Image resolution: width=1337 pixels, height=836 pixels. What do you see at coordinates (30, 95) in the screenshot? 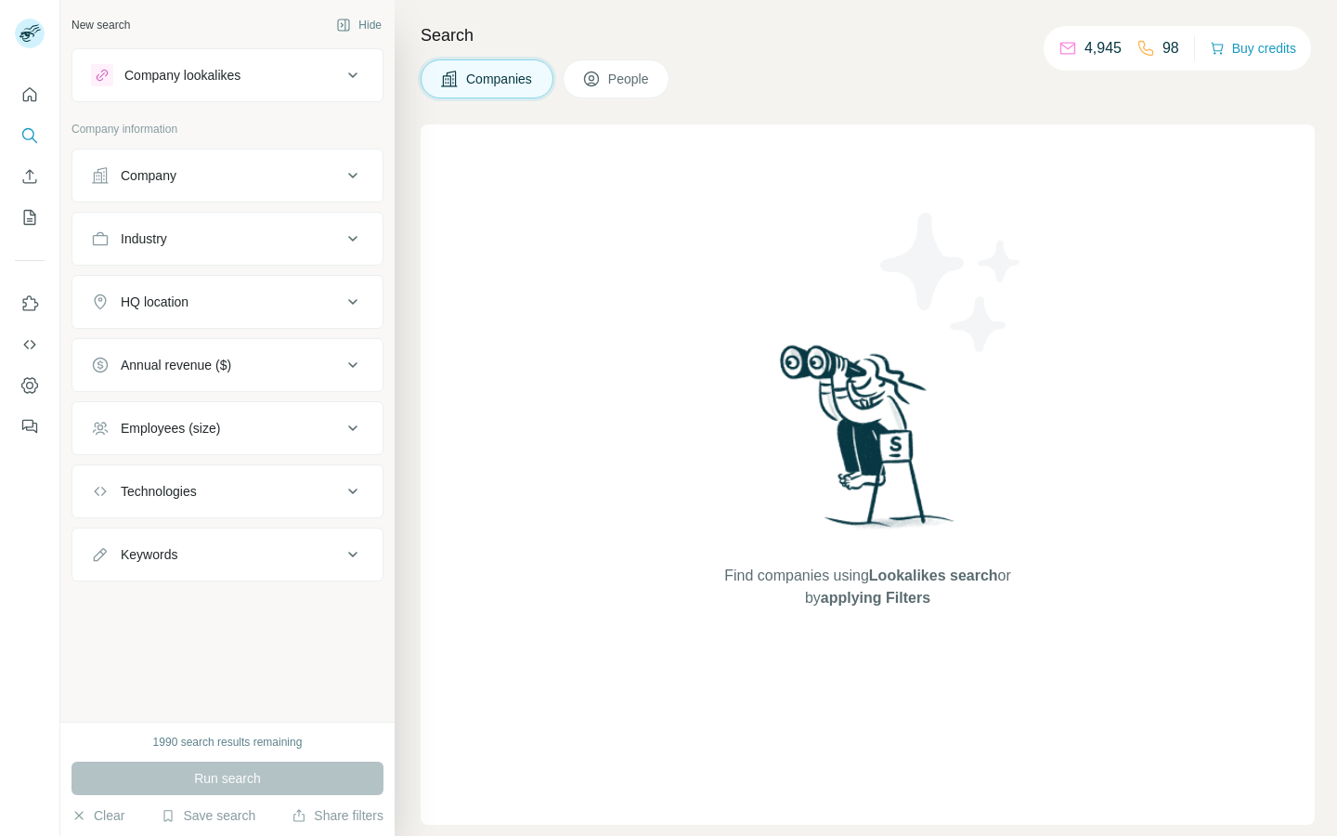
I see `button: Quick start` at bounding box center [30, 95].